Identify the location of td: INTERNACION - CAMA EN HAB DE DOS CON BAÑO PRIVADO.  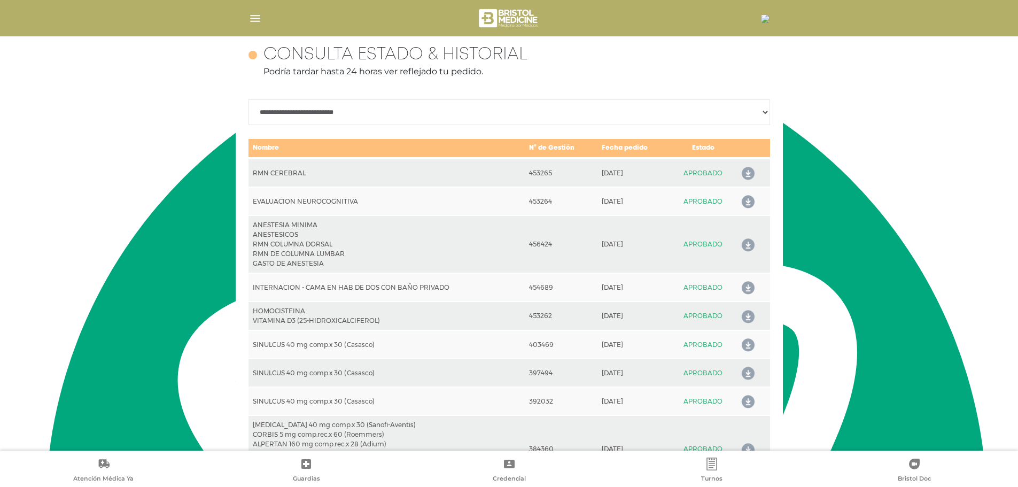
(387, 287).